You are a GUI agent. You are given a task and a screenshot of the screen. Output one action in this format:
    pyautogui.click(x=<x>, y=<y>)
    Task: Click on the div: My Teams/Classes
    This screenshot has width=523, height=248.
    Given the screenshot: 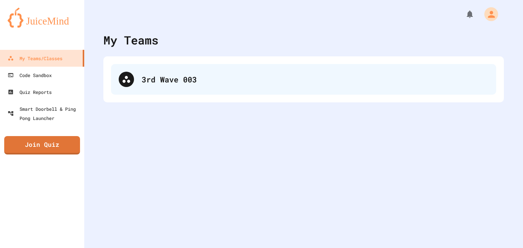 What is the action you would take?
    pyautogui.click(x=35, y=58)
    